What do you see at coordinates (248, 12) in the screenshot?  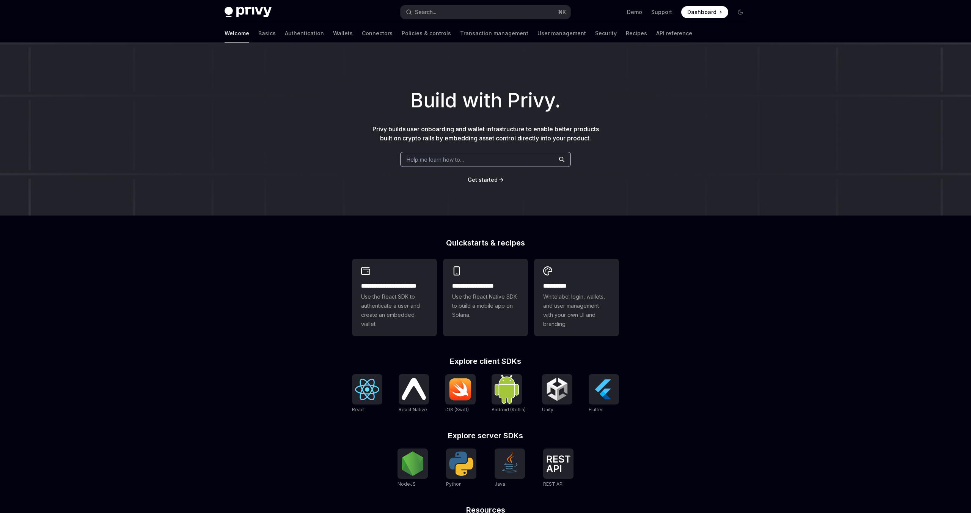 I see `img: dark logo` at bounding box center [248, 12].